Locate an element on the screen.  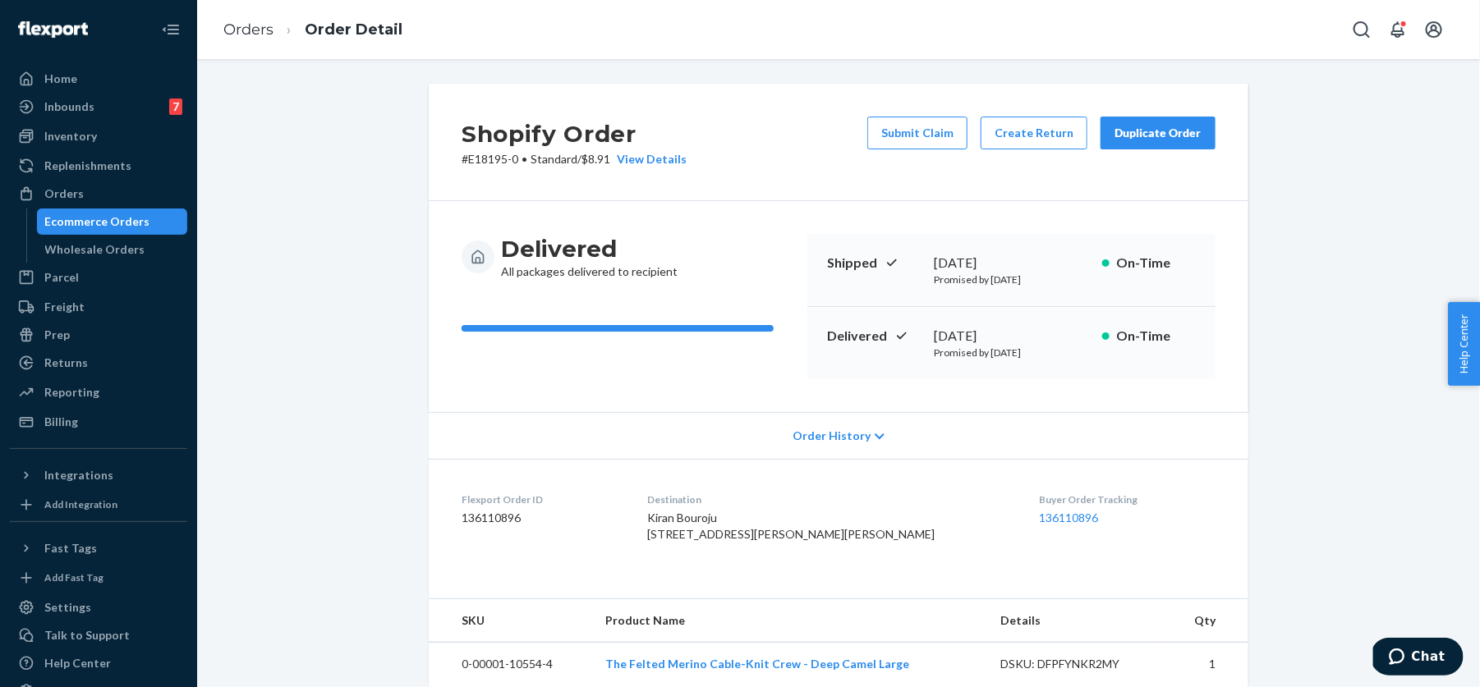
div: 7 is located at coordinates (176, 107).